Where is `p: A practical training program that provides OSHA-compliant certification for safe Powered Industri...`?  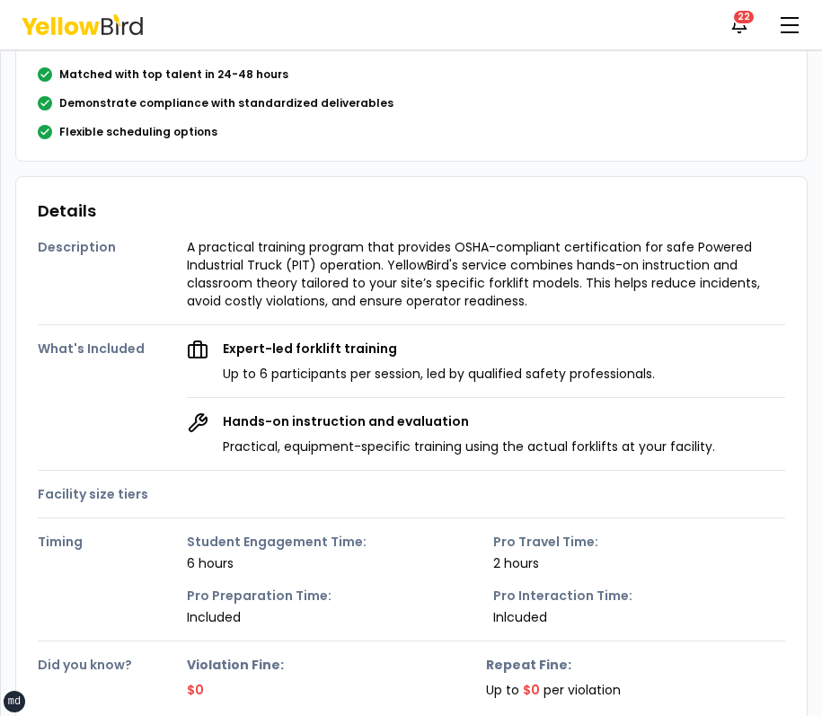 p: A practical training program that provides OSHA-compliant certification for safe Powered Industri... is located at coordinates (486, 274).